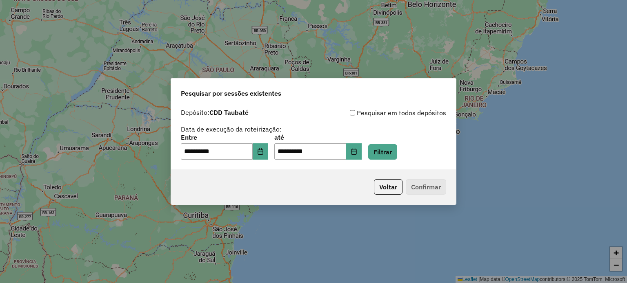 The width and height of the screenshot is (627, 283). Describe the element at coordinates (317, 137) in the screenshot. I see `label: até` at that location.